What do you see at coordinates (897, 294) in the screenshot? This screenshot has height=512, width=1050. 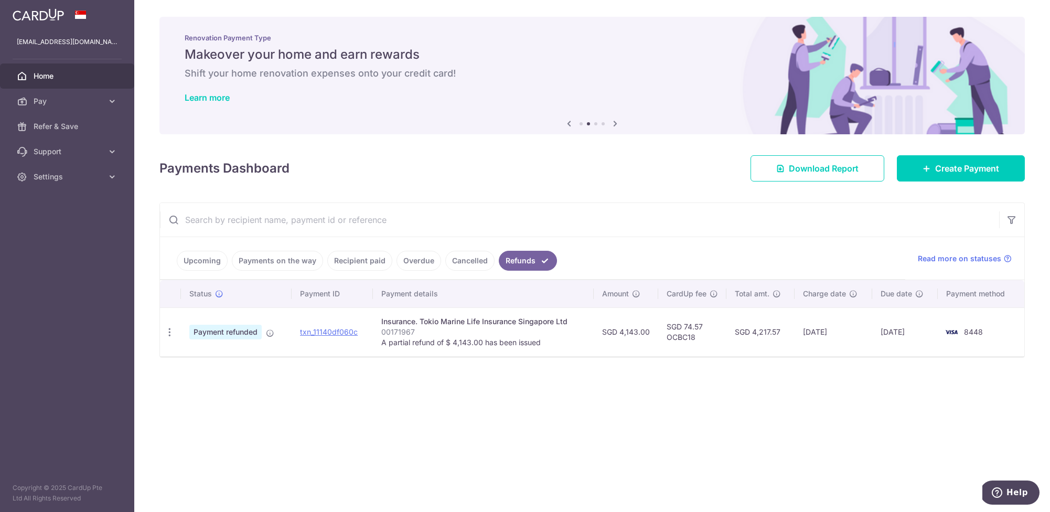 I see `span: Due date` at bounding box center [897, 294].